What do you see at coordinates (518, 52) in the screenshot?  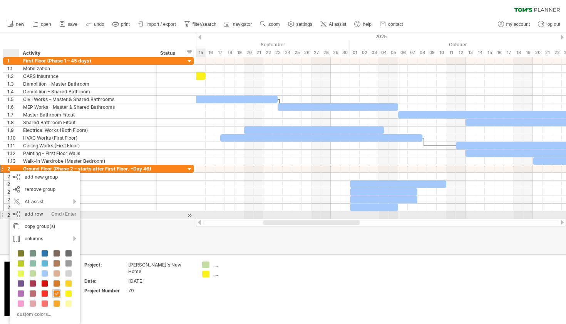 I see `div: Saturday, 18 October 2025` at bounding box center [518, 52].